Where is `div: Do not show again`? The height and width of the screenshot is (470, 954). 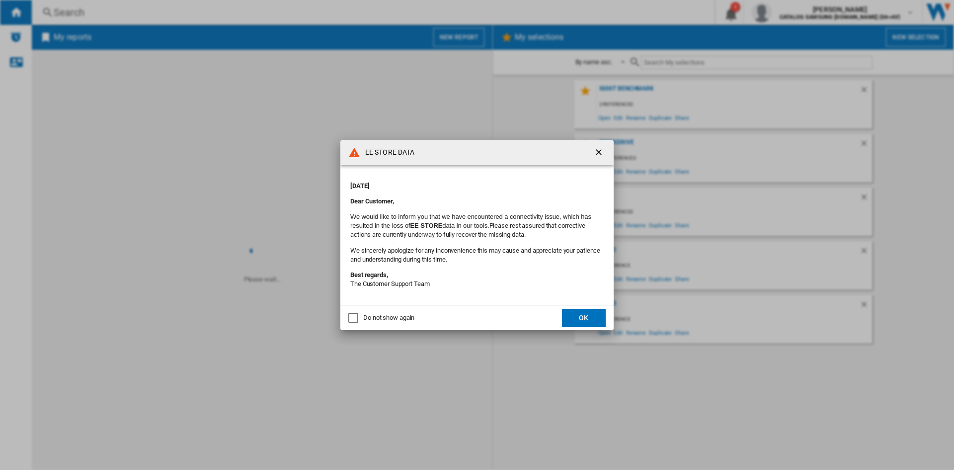
div: Do not show again is located at coordinates (389, 318).